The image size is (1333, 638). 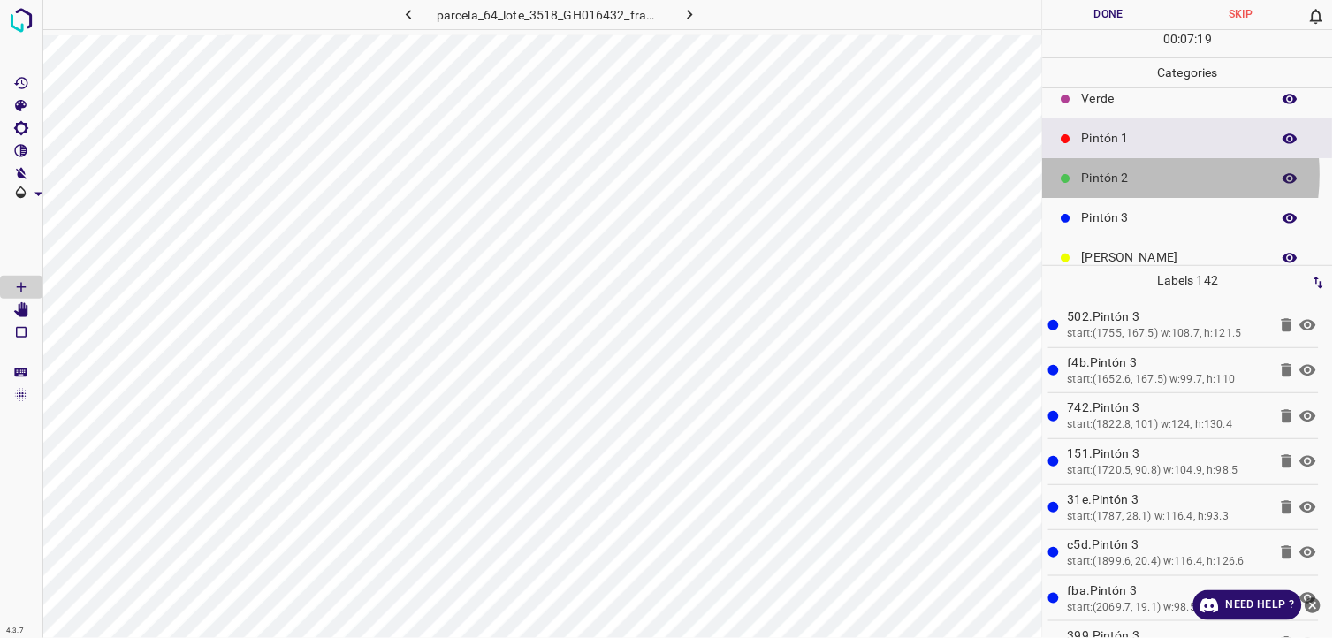 What do you see at coordinates (1173, 138) in the screenshot?
I see `p: Pintón 1` at bounding box center [1173, 138].